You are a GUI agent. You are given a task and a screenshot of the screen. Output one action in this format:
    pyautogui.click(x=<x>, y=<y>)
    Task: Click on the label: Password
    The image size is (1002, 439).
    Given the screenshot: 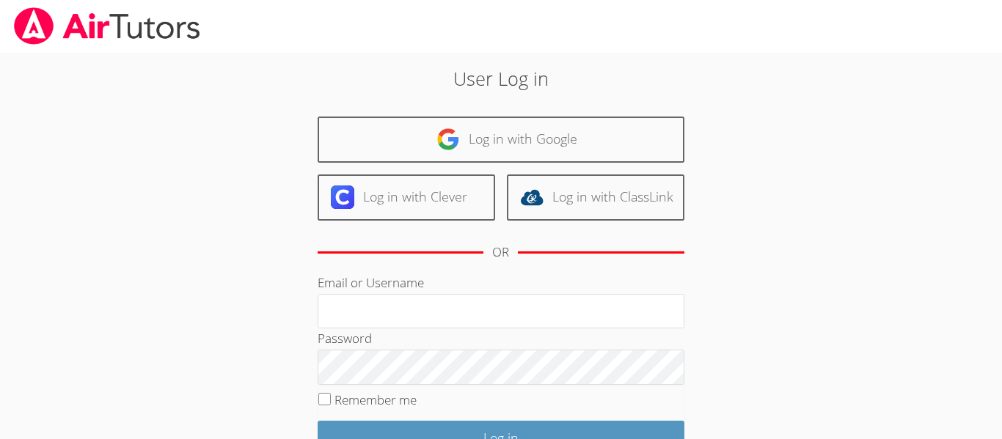 What is the action you would take?
    pyautogui.click(x=345, y=338)
    